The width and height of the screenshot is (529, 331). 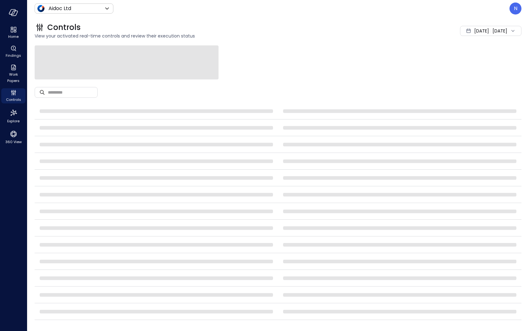 I want to click on div: 360 View, so click(x=13, y=137).